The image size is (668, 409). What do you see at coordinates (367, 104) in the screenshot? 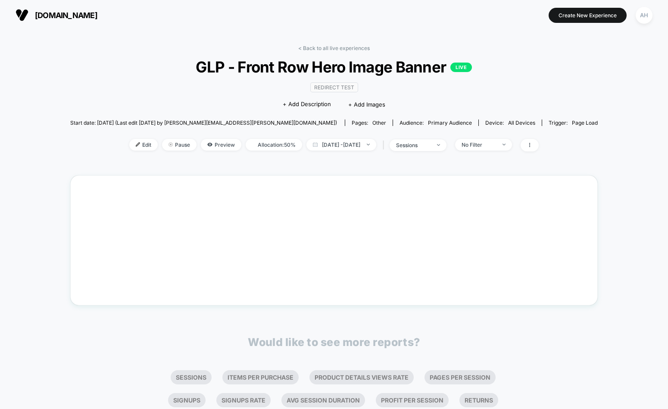
I see `span: + Add Images` at bounding box center [367, 104].